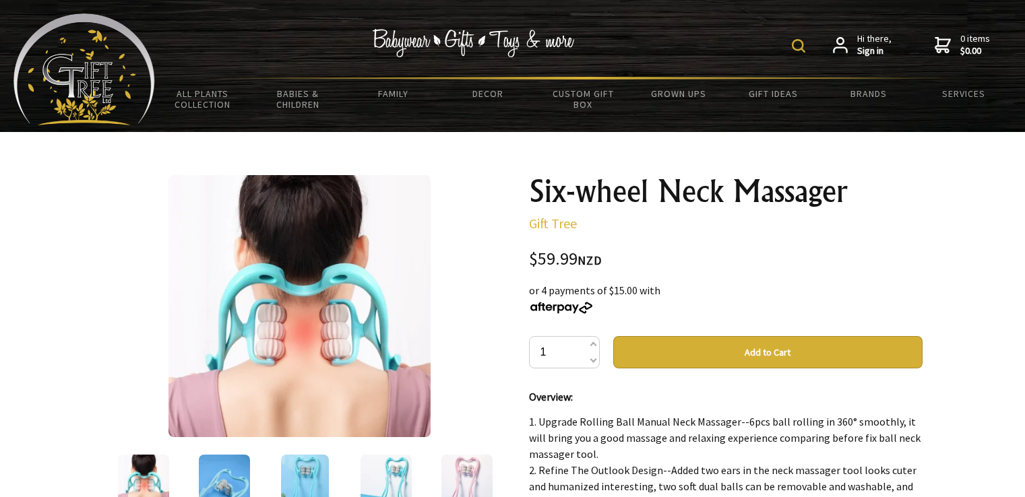  What do you see at coordinates (561, 308) in the screenshot?
I see `img: Afterpay` at bounding box center [561, 308].